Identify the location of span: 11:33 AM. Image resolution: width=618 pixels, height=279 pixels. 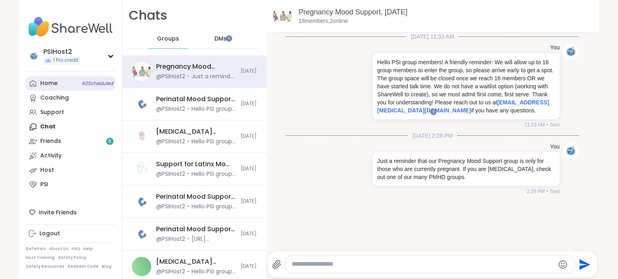
(534, 125).